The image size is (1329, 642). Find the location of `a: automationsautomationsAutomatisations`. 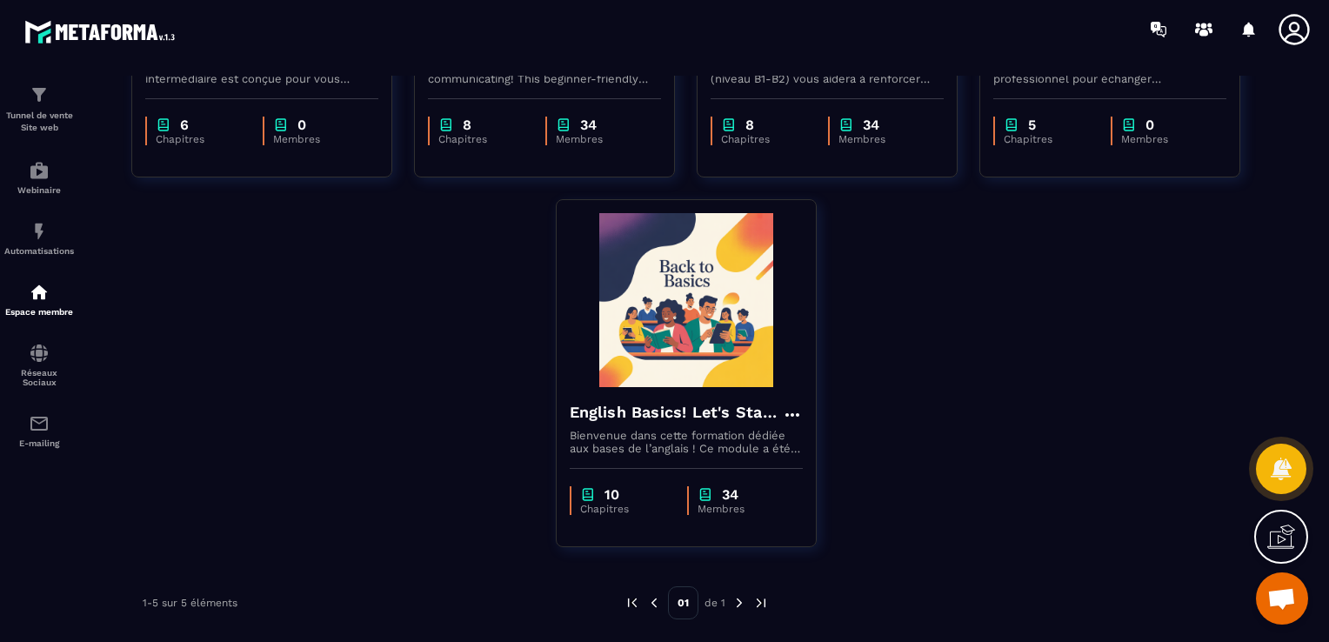

a: automationsautomationsAutomatisations is located at coordinates (39, 238).